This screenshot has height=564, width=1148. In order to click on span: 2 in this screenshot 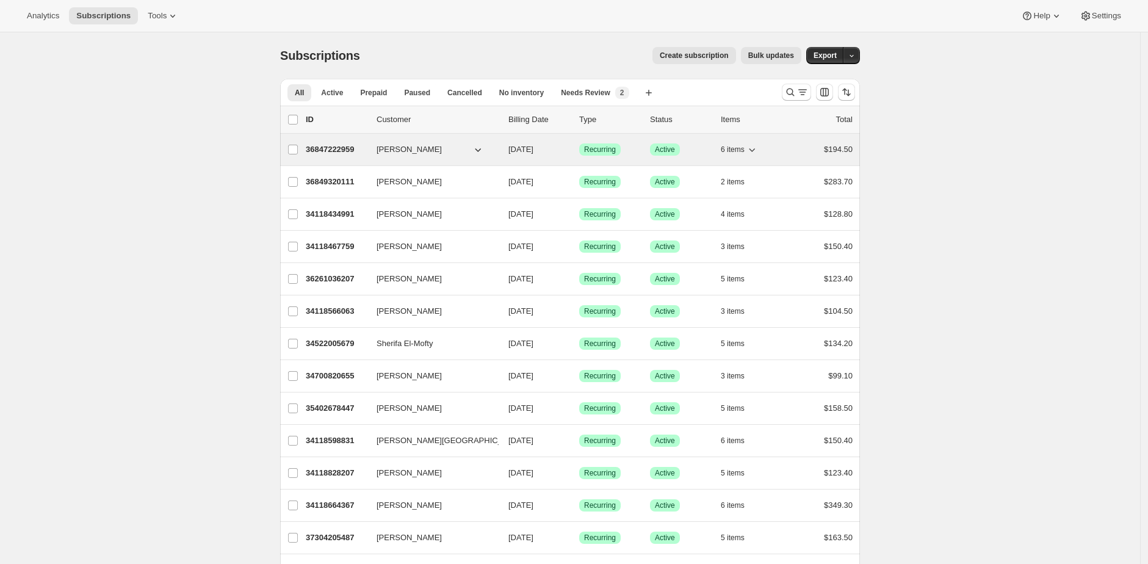, I will do `click(622, 93)`.